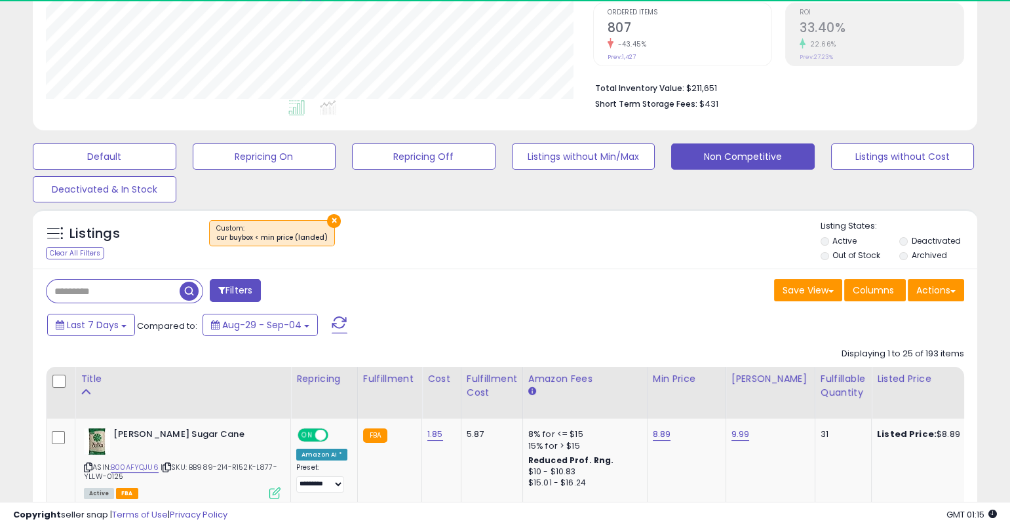 This screenshot has height=528, width=1010. I want to click on span: $431, so click(709, 104).